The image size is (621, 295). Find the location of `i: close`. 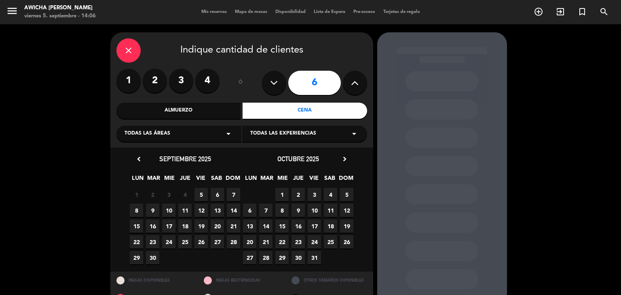

i: close is located at coordinates (129, 51).